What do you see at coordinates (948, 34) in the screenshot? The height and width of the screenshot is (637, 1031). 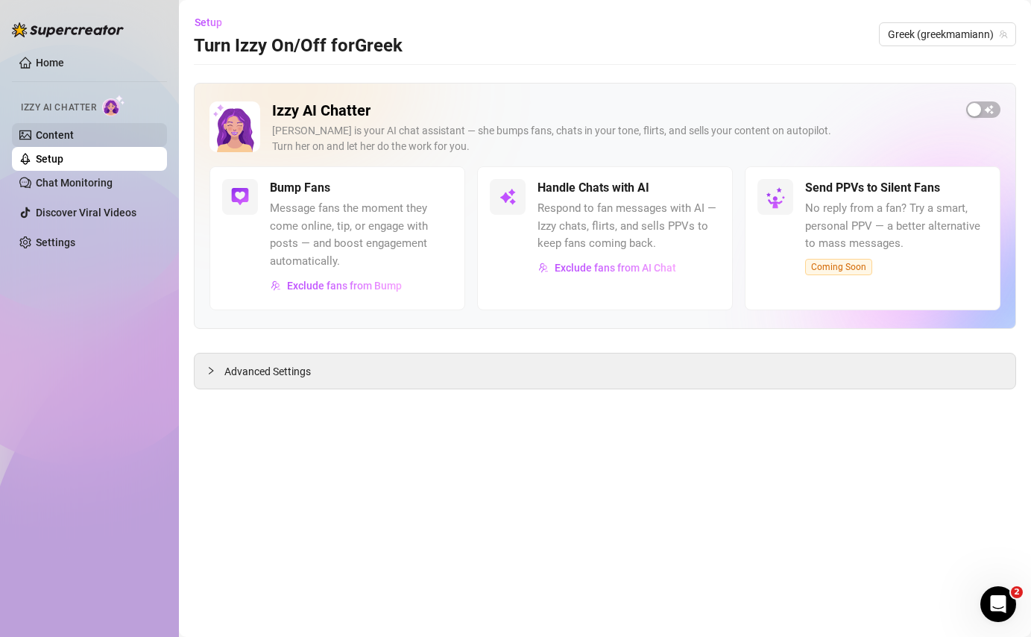 I see `span: Greek (greekmamiann)` at bounding box center [948, 34].